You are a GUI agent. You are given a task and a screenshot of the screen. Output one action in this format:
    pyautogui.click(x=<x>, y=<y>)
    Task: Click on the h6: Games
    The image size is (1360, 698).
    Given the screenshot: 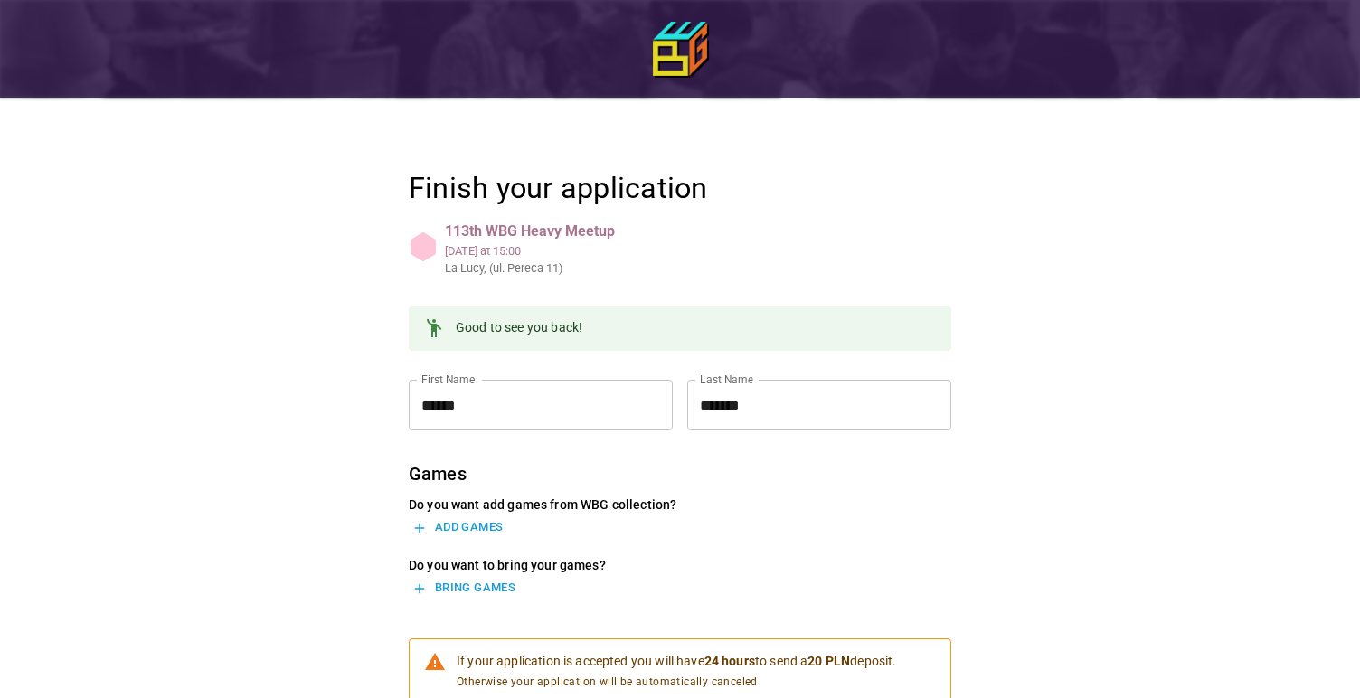 What is the action you would take?
    pyautogui.click(x=680, y=474)
    